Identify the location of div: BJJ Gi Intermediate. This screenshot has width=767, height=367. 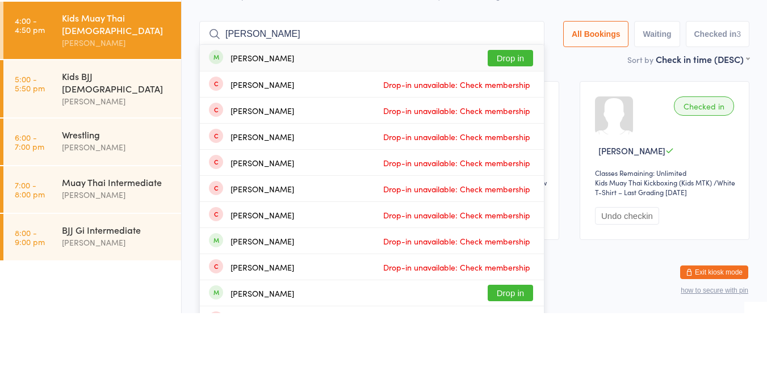
(116, 284).